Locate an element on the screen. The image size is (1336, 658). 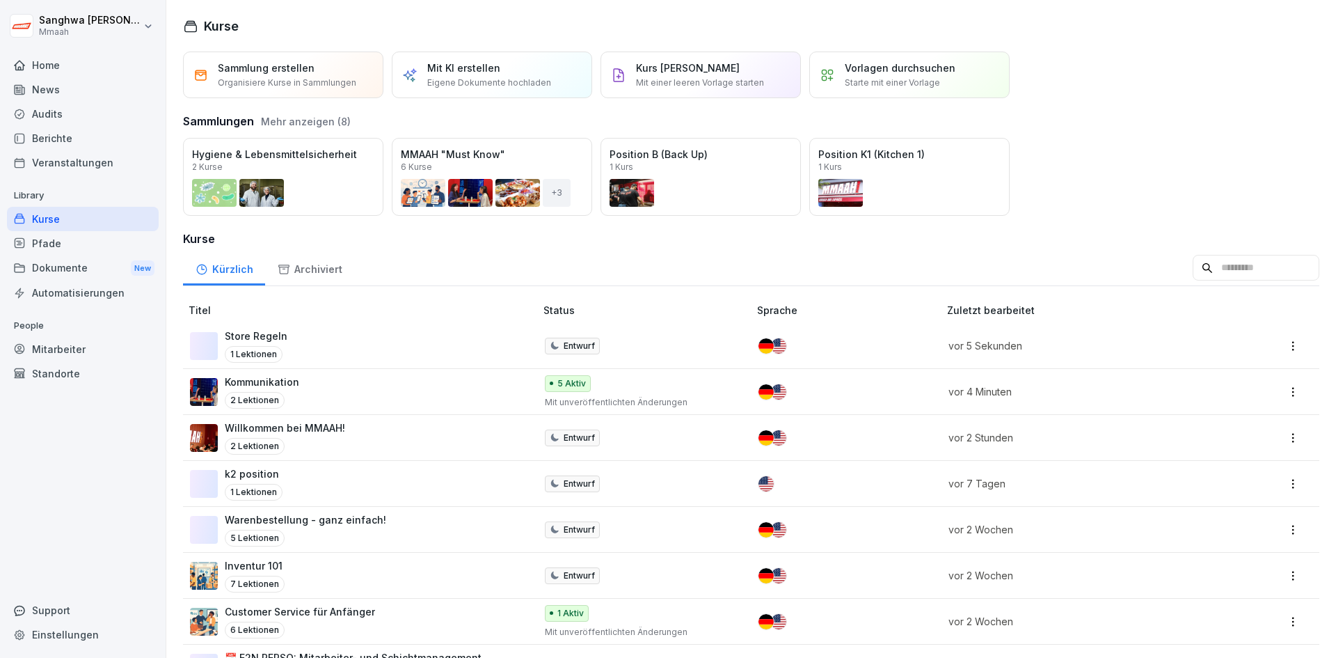
img: thh3n72wpdw7xjm13u1xxv8b.png is located at coordinates (204, 621).